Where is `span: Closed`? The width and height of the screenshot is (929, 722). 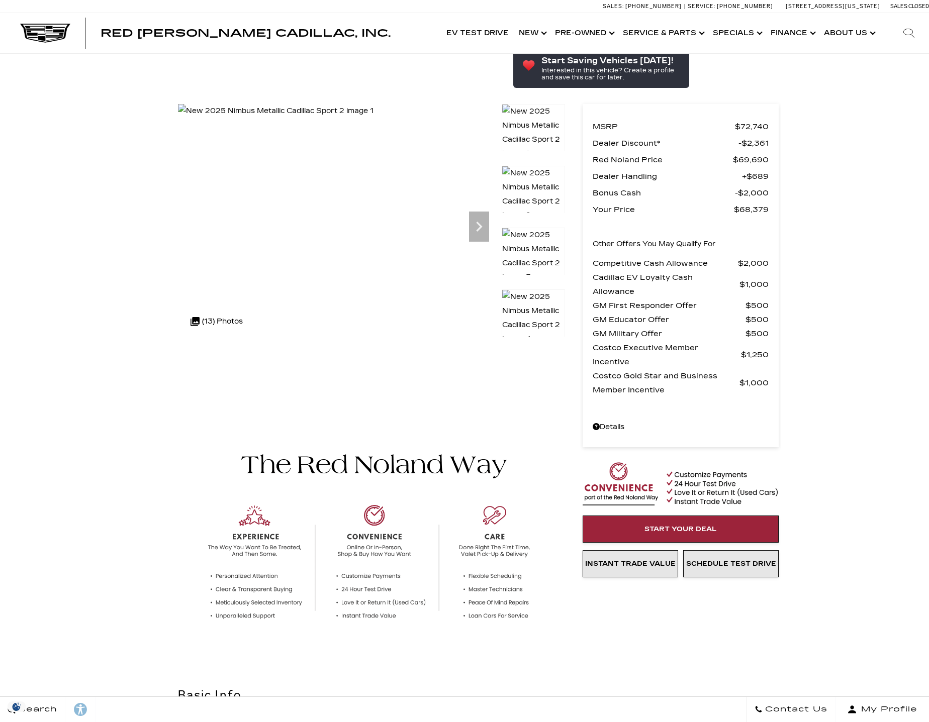 span: Closed is located at coordinates (918, 6).